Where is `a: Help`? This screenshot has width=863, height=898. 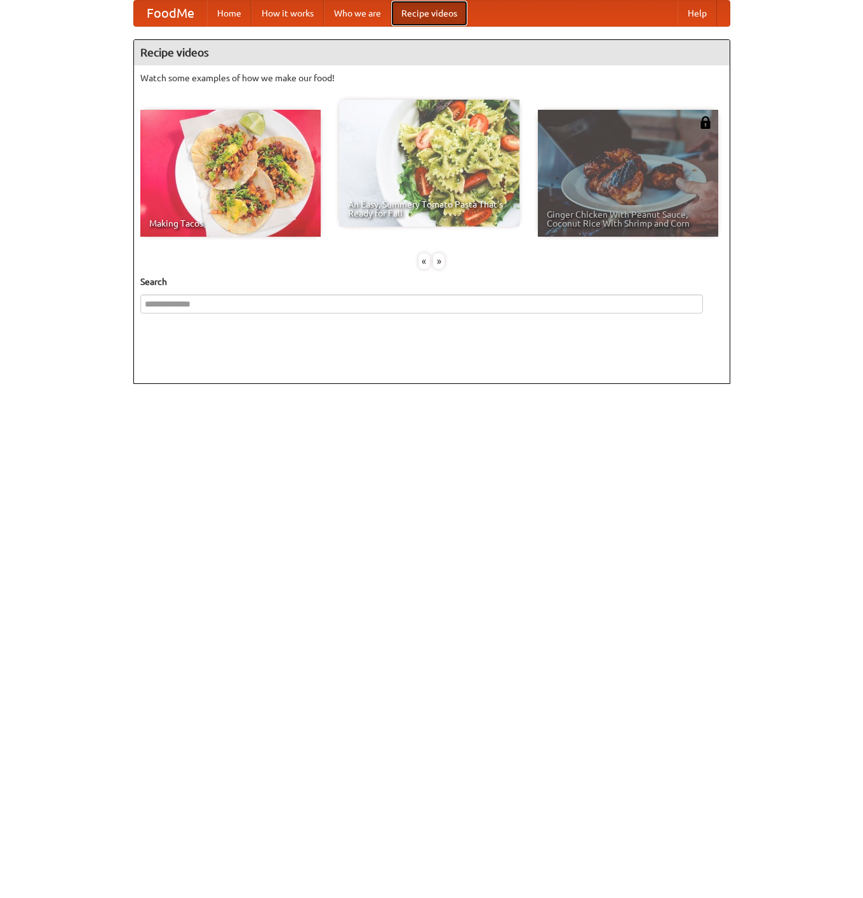 a: Help is located at coordinates (697, 13).